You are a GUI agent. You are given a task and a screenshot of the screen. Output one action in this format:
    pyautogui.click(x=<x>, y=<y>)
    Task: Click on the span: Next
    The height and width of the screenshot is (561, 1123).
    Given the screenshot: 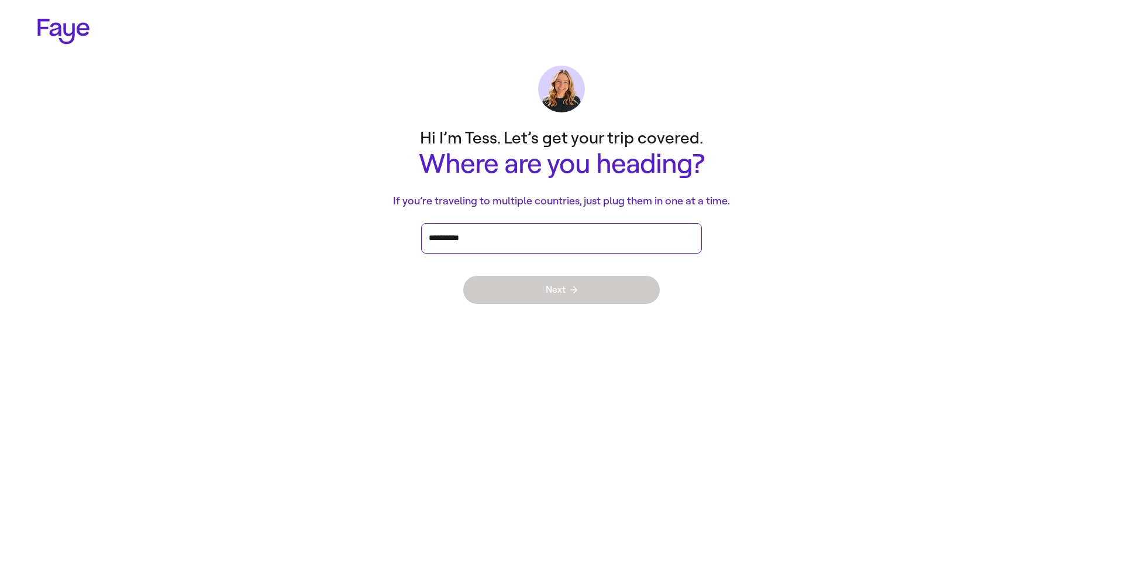 What is the action you would take?
    pyautogui.click(x=562, y=290)
    